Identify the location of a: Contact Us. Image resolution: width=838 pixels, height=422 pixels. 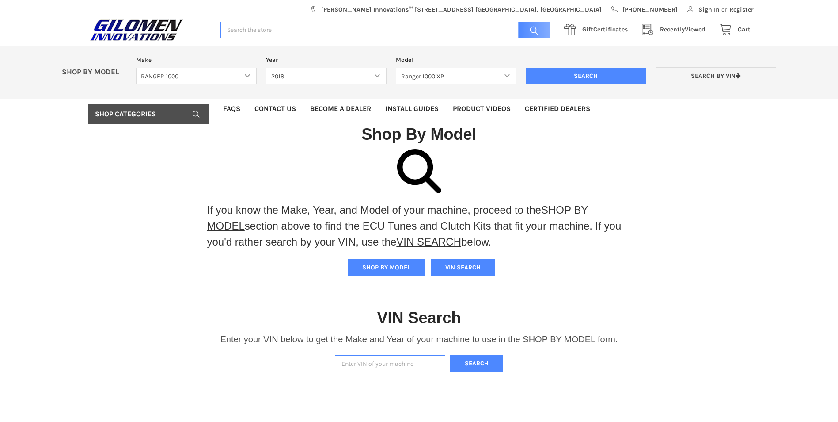
(275, 109).